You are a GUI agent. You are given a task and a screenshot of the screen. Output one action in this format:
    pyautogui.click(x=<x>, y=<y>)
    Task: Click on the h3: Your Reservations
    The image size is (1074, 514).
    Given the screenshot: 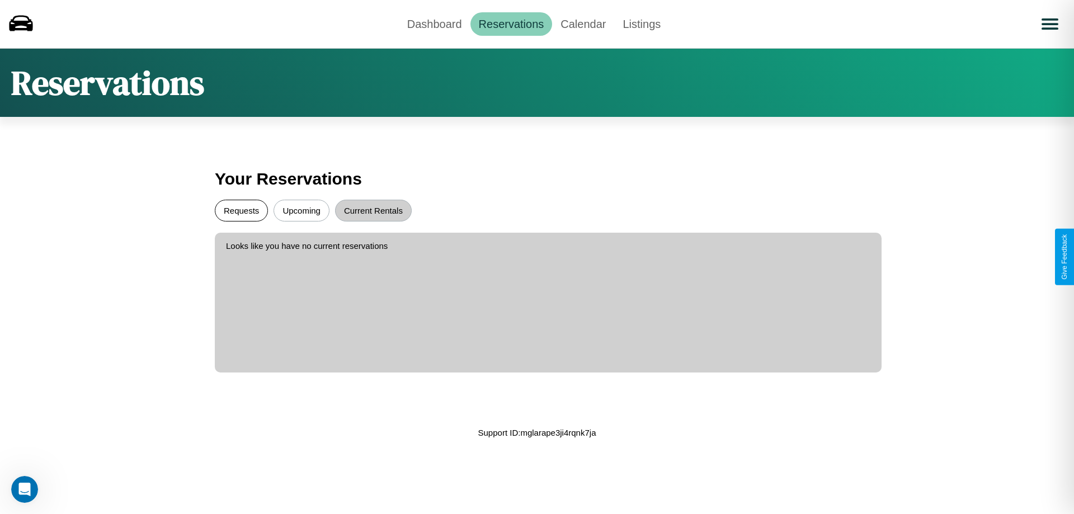 What is the action you would take?
    pyautogui.click(x=537, y=179)
    